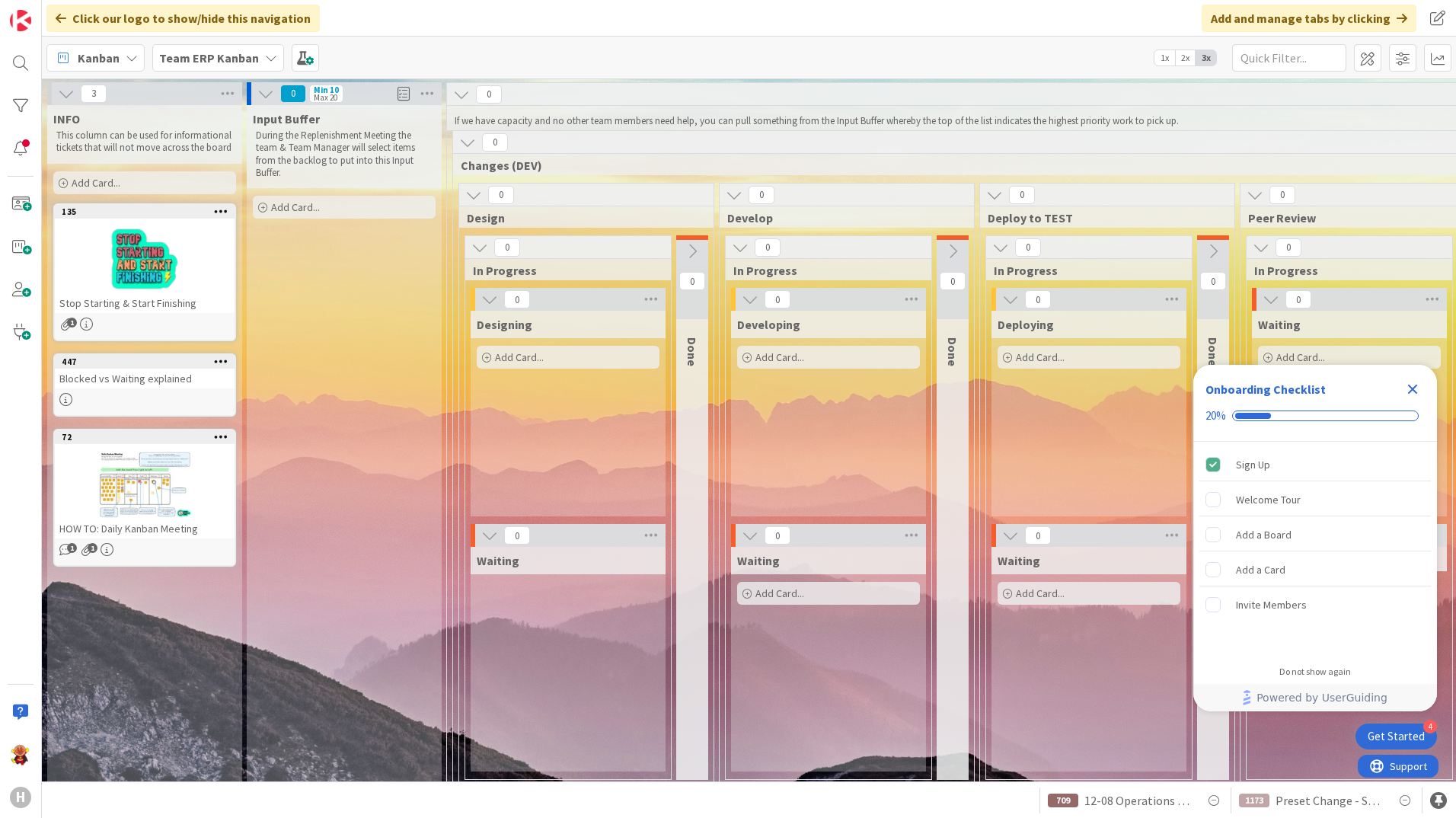 This screenshot has width=1456, height=818. What do you see at coordinates (1315, 605) in the screenshot?
I see `div: Invite Members is incomplete.` at bounding box center [1315, 605].